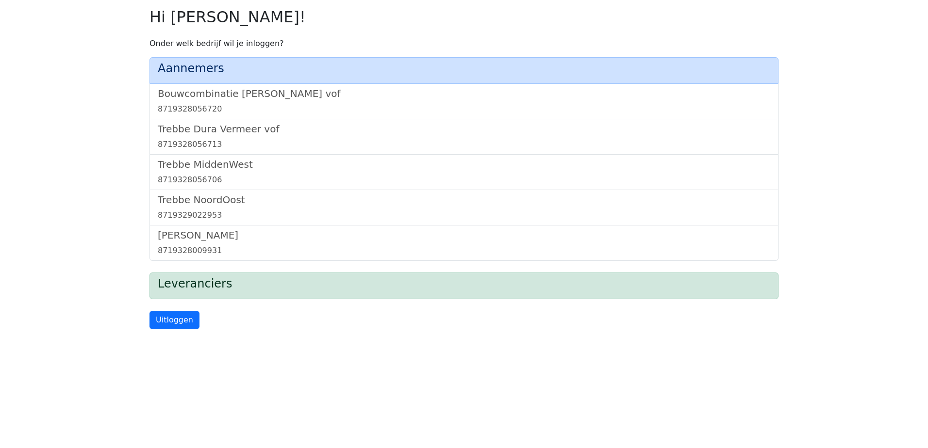  Describe the element at coordinates (464, 200) in the screenshot. I see `h5: Trebbe NoordOost` at that location.